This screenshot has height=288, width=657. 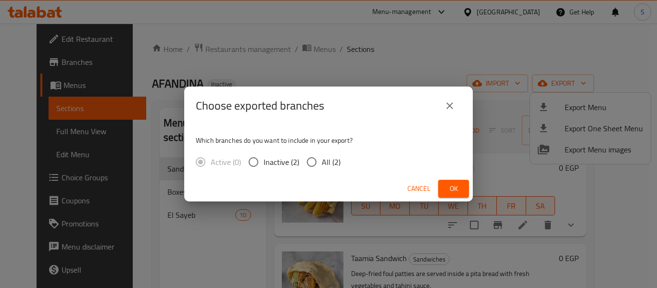 I want to click on button: Ok, so click(x=454, y=189).